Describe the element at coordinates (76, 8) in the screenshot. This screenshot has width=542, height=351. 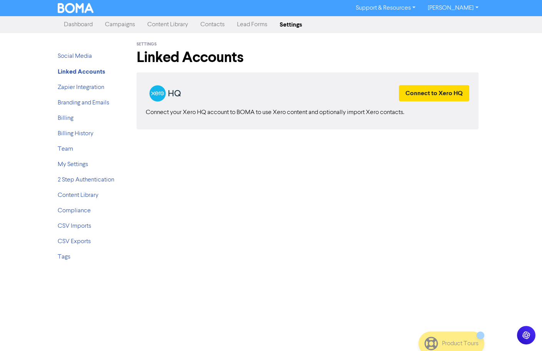
I see `img: BOMA Logo` at that location.